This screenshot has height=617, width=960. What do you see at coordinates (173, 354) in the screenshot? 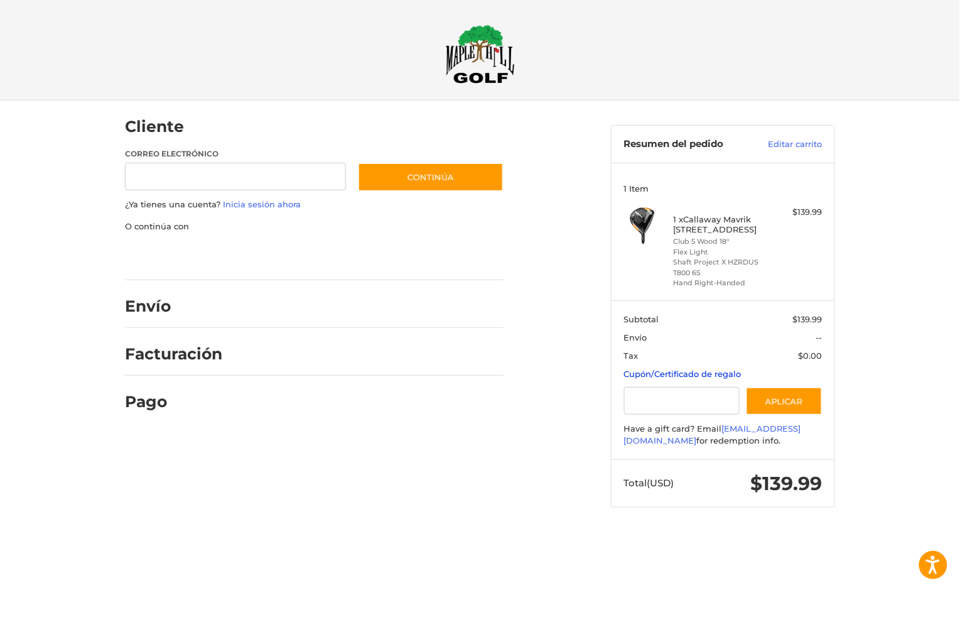
I see `h2: Facturación` at bounding box center [173, 354].